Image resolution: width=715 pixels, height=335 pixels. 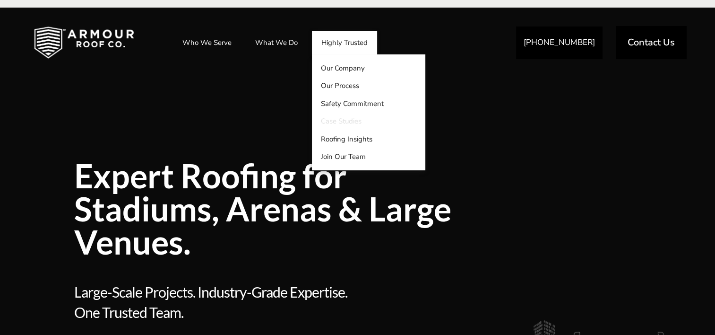 What do you see at coordinates (651, 43) in the screenshot?
I see `a: Contact Us` at bounding box center [651, 43].